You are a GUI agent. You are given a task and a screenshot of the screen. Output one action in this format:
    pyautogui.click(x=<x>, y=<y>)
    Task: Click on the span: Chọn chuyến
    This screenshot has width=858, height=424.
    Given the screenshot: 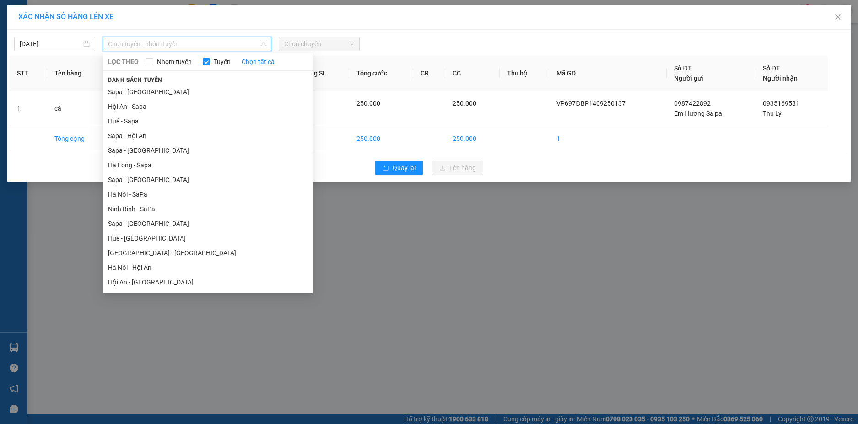 What is the action you would take?
    pyautogui.click(x=319, y=44)
    